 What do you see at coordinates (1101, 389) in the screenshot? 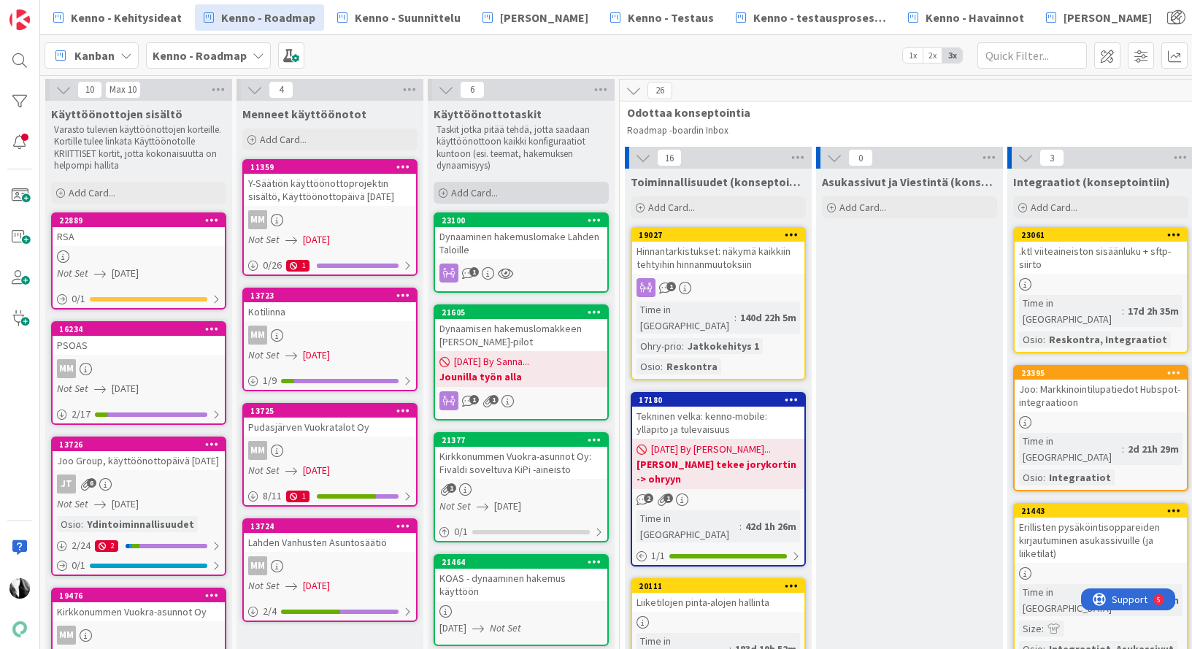
I see `div: 23395Joo: Markkinointilupatiedot Hubspot-integraatioon` at bounding box center [1101, 389].